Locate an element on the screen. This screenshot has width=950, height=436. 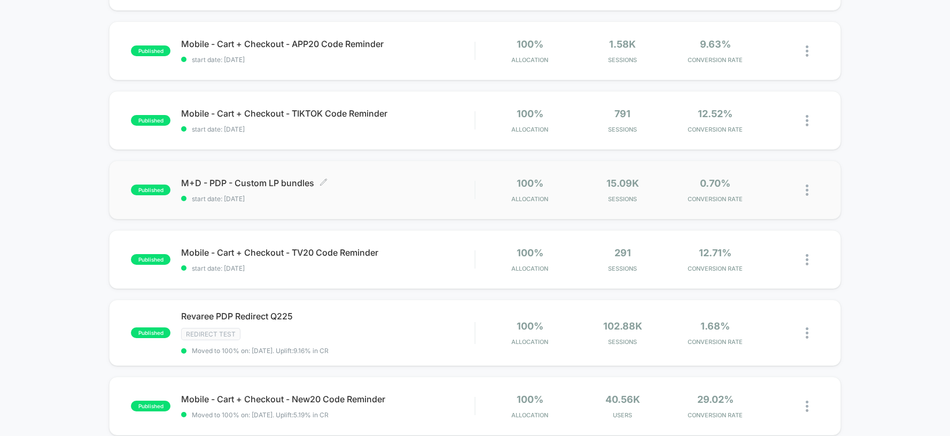
span: Users is located at coordinates (623, 415).